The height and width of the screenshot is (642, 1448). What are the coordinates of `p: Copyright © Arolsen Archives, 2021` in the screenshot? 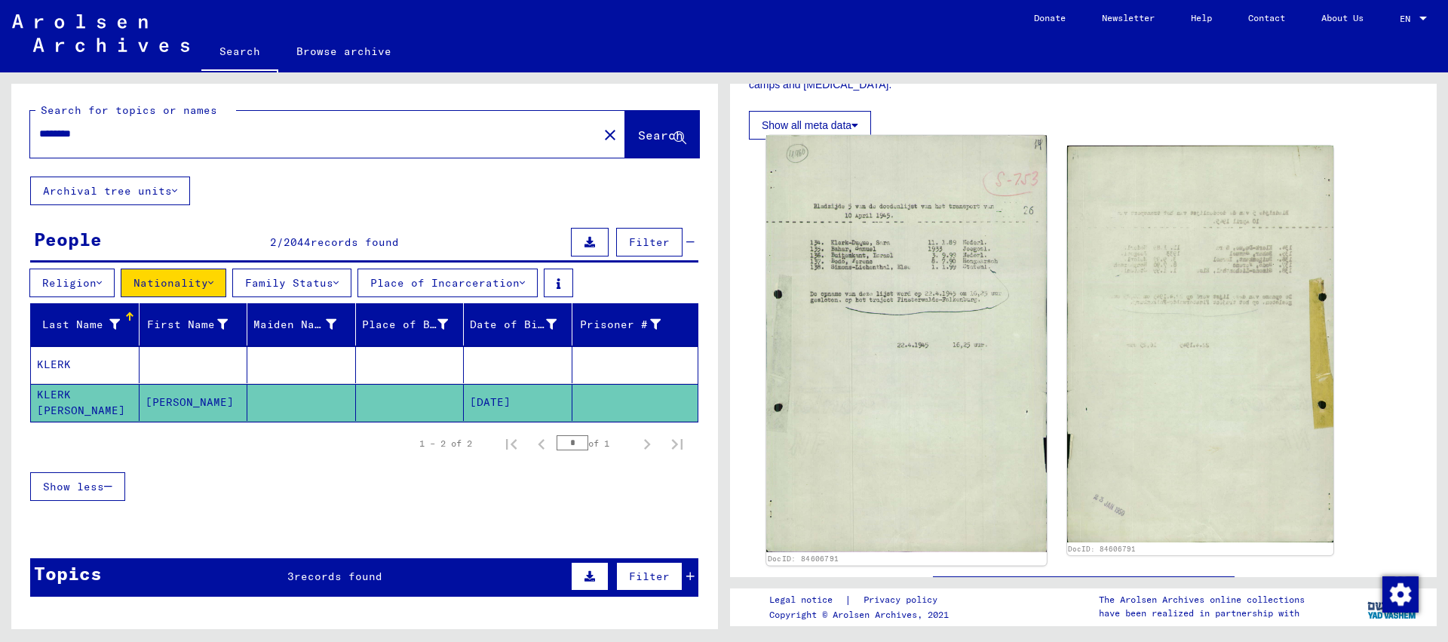 It's located at (862, 614).